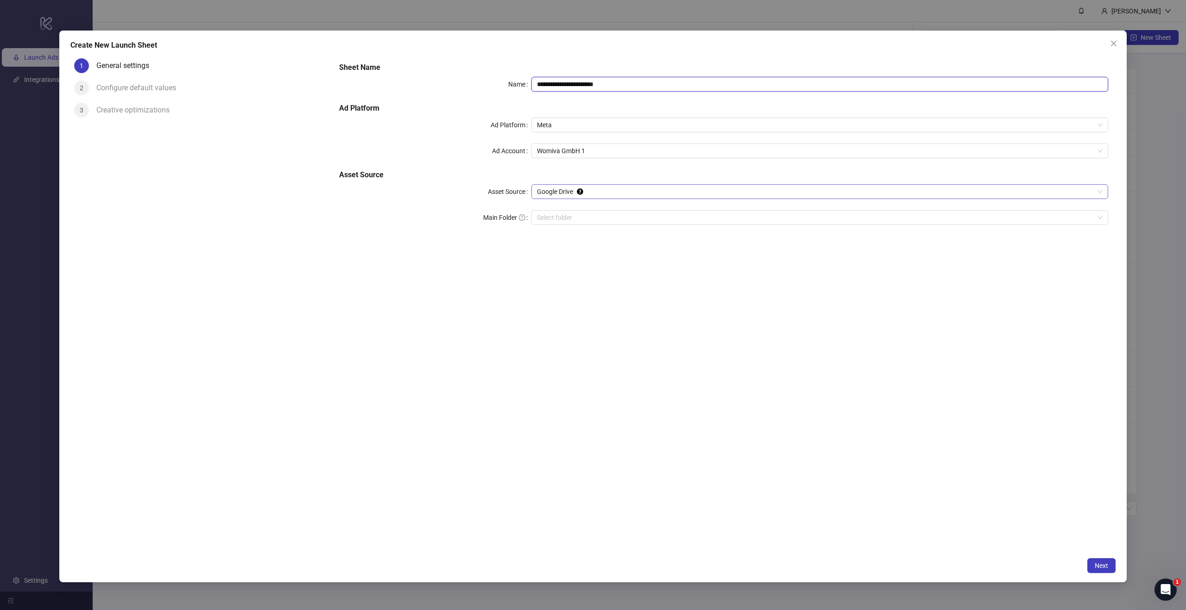 This screenshot has height=610, width=1186. What do you see at coordinates (819, 84) in the screenshot?
I see `input: Name` at bounding box center [819, 84].